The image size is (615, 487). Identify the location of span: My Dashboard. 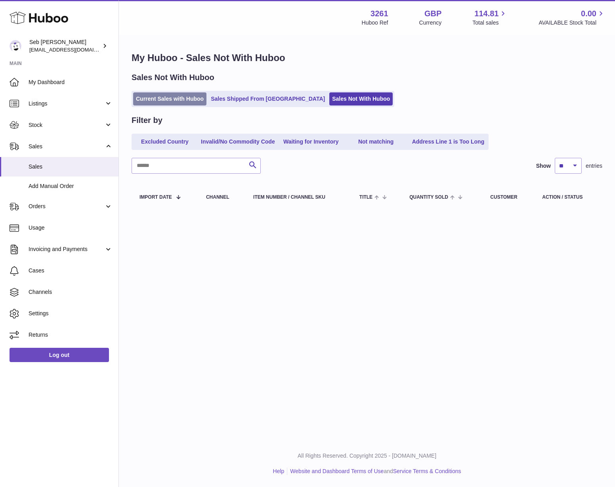
(71, 82).